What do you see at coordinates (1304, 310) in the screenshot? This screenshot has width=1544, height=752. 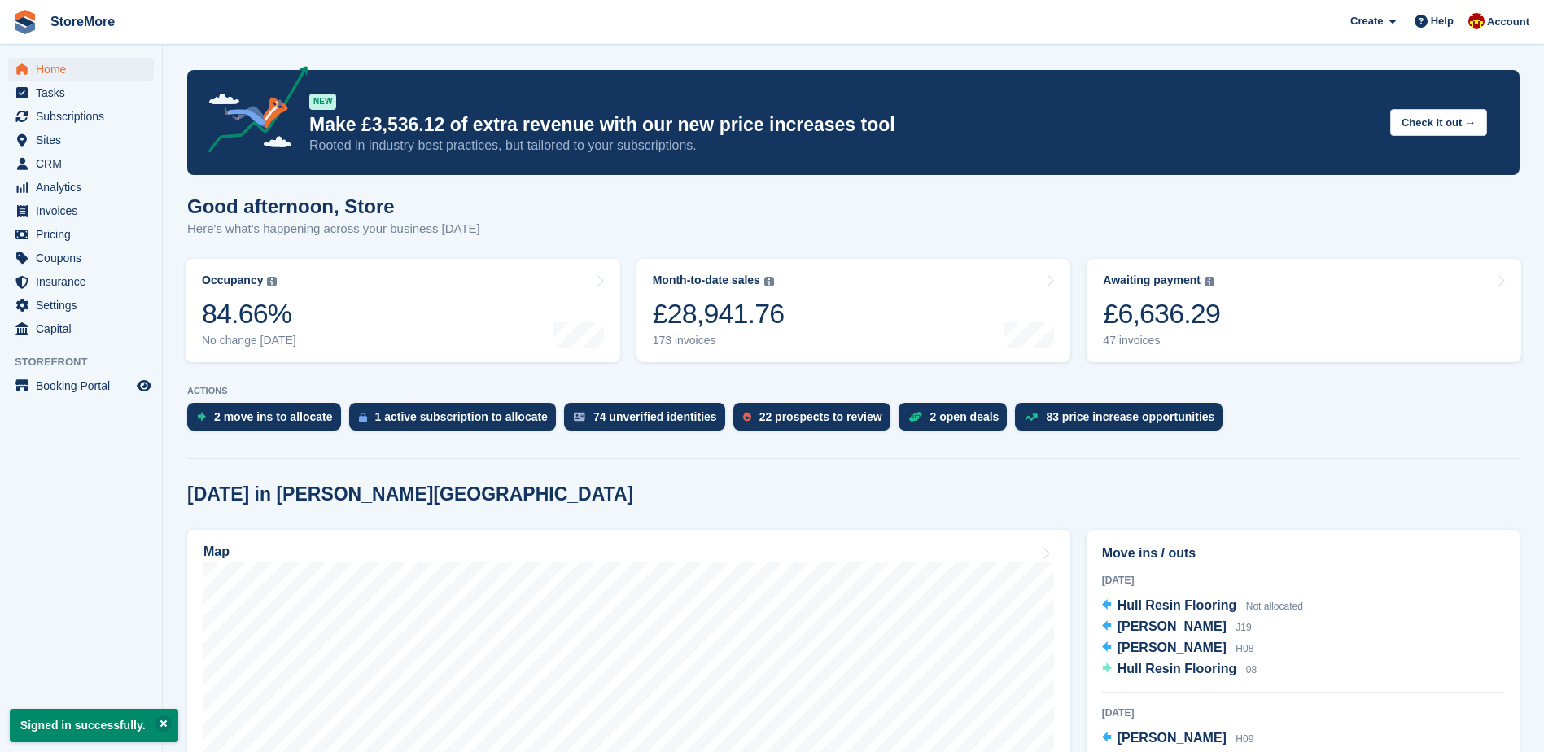 I see `a: Awaiting payment £6,636.29 47 invoices` at bounding box center [1304, 310].